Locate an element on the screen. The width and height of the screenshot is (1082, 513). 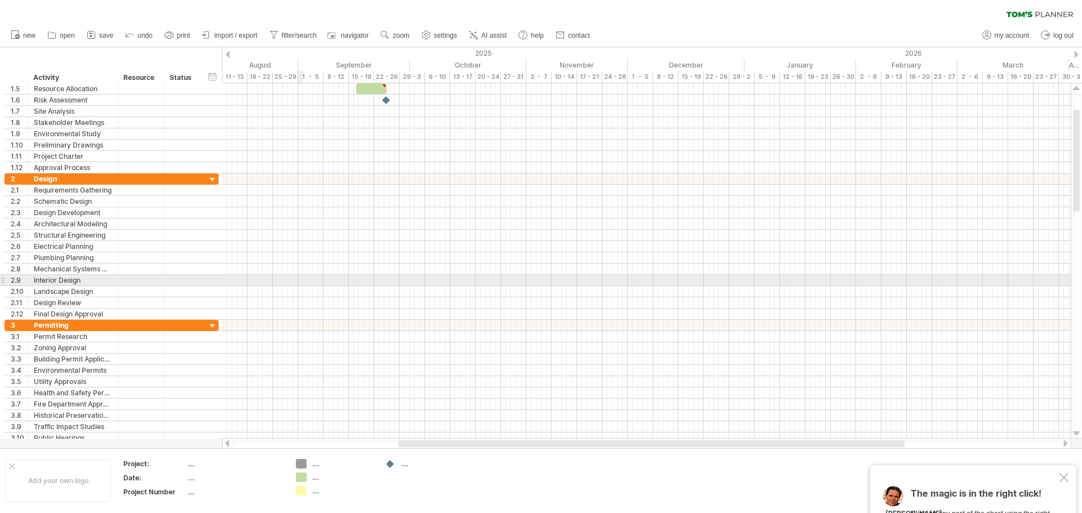
div: 3.10 is located at coordinates (19, 438).